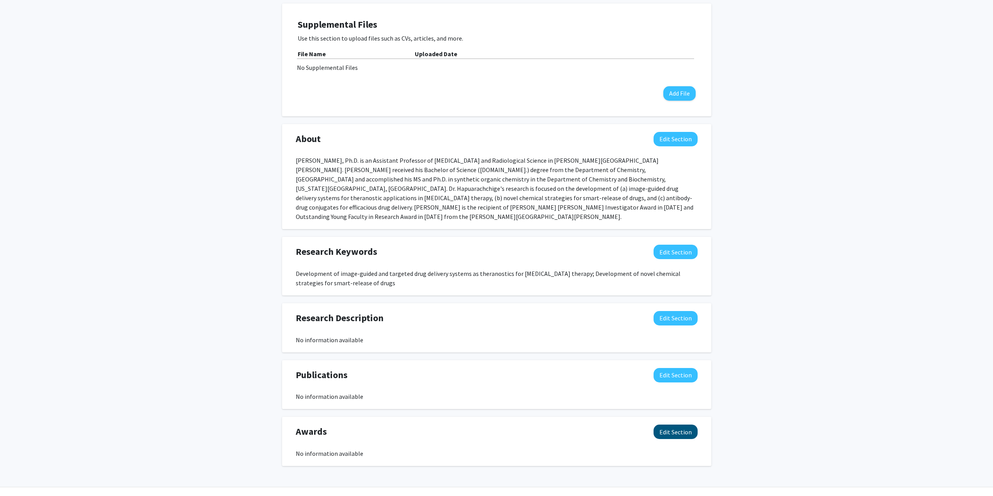 The width and height of the screenshot is (993, 496). Describe the element at coordinates (676, 432) in the screenshot. I see `button: Edit Awards` at that location.